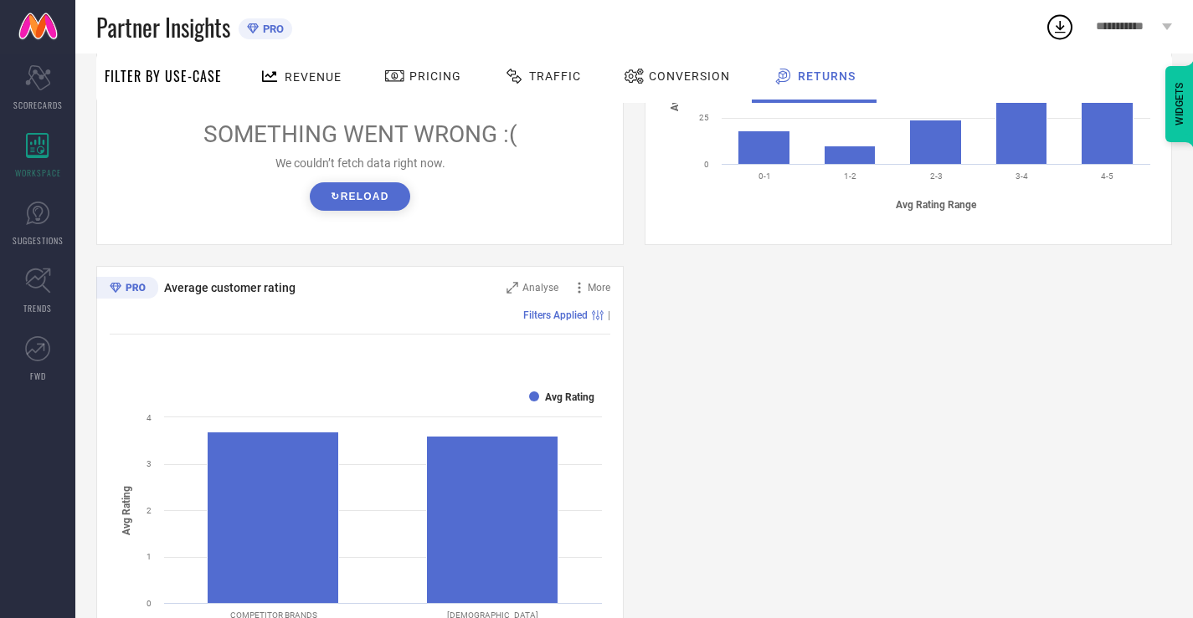  I want to click on span: SOMETHING WENT WRONG :(, so click(360, 134).